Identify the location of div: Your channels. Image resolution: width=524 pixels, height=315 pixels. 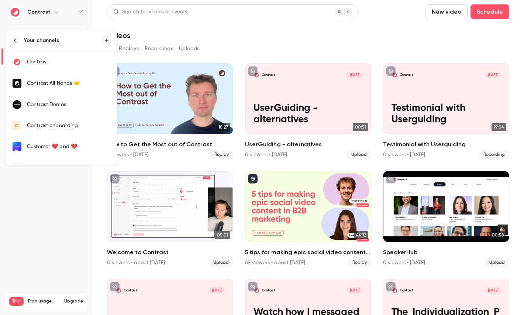
(63, 41).